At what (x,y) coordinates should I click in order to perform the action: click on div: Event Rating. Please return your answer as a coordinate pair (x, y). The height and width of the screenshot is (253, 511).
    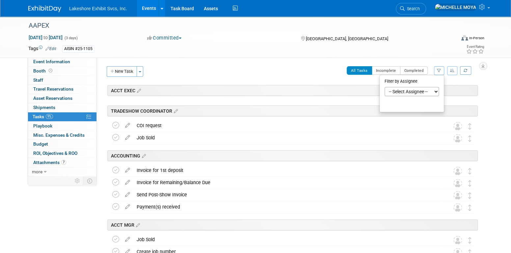
    Looking at the image, I should click on (475, 47).